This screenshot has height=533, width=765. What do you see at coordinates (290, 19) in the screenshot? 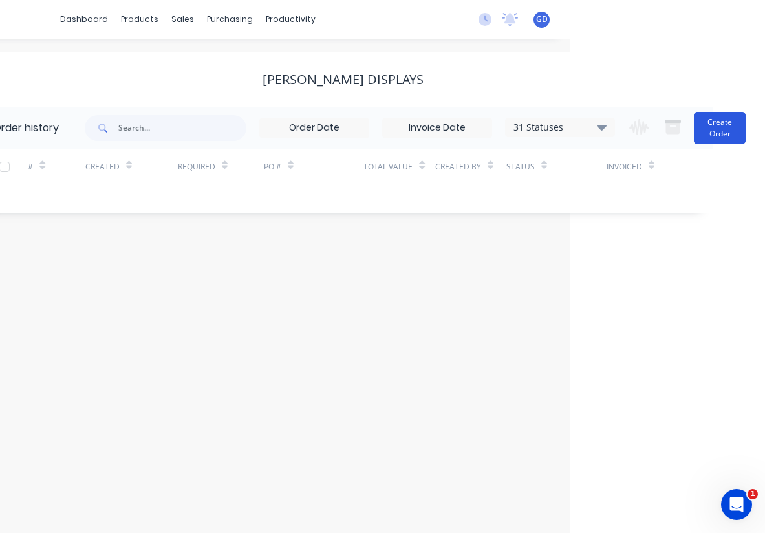
I see `div: productivity` at bounding box center [290, 19].